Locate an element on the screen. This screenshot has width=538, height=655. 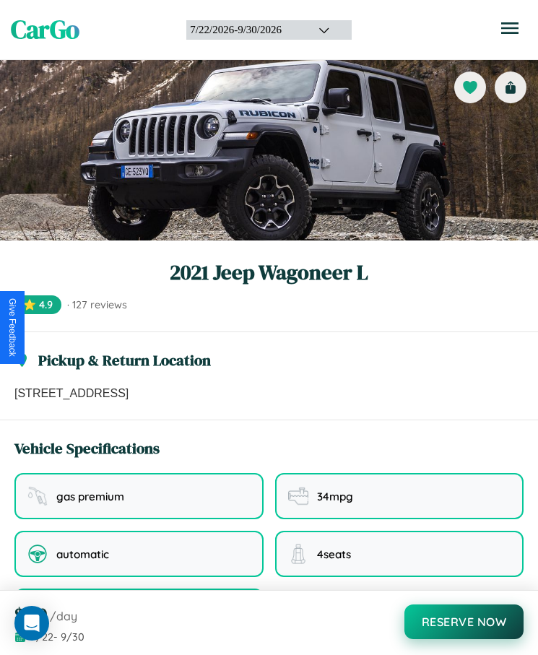
h1: 2021 Jeep Wagoneer L is located at coordinates (269, 272).